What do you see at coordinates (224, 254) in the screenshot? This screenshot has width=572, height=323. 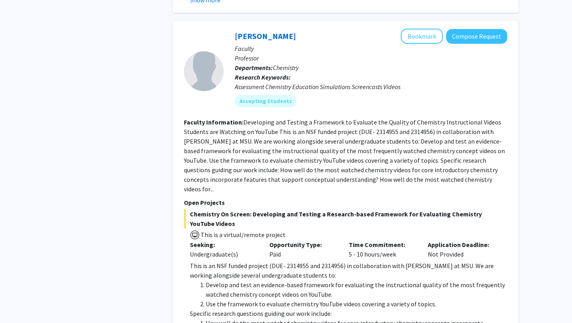 I see `div: Undergraduate(s)` at bounding box center [224, 254].